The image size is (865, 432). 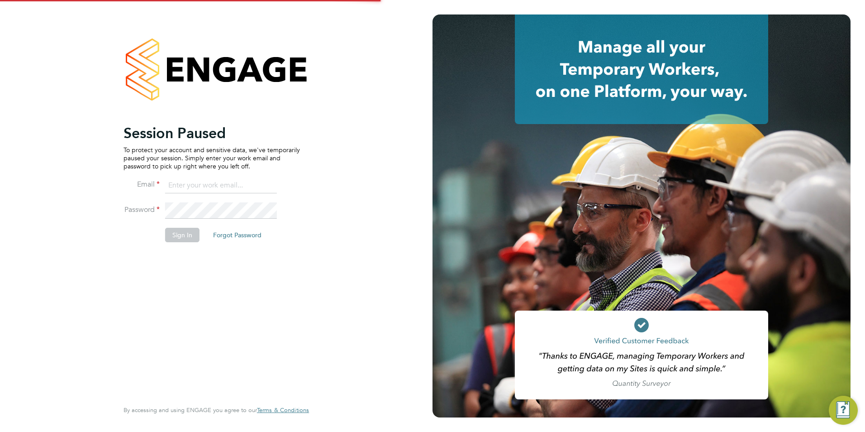 I want to click on label: Password, so click(x=142, y=210).